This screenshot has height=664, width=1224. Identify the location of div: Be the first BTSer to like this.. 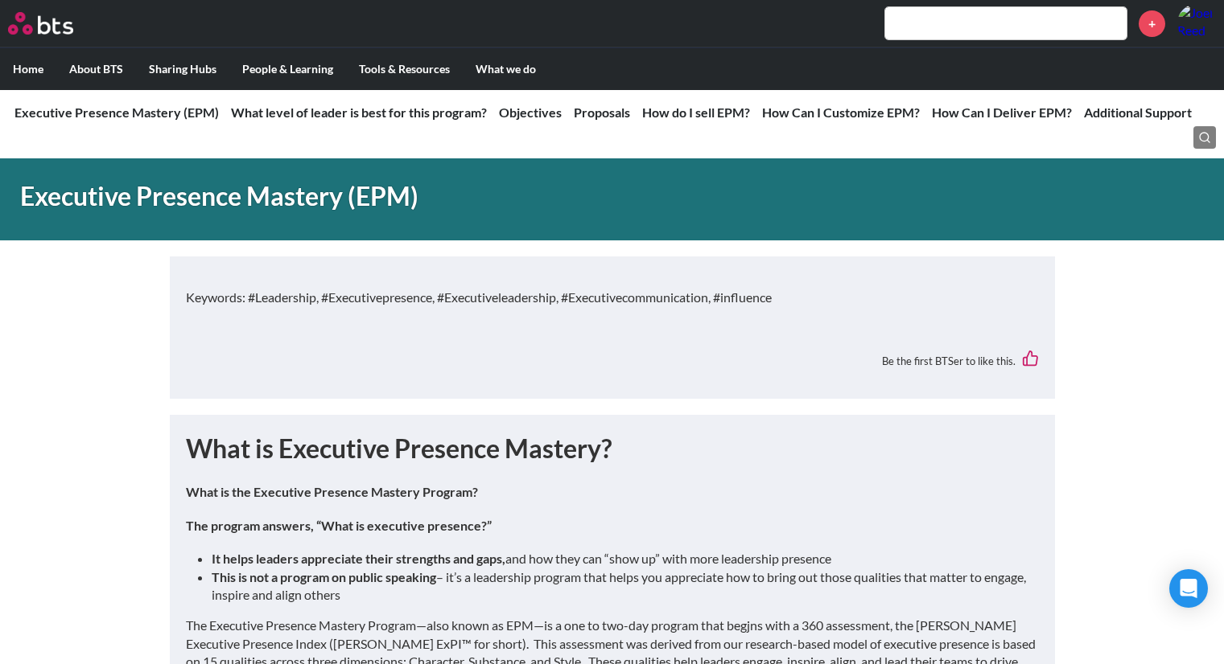
(612, 360).